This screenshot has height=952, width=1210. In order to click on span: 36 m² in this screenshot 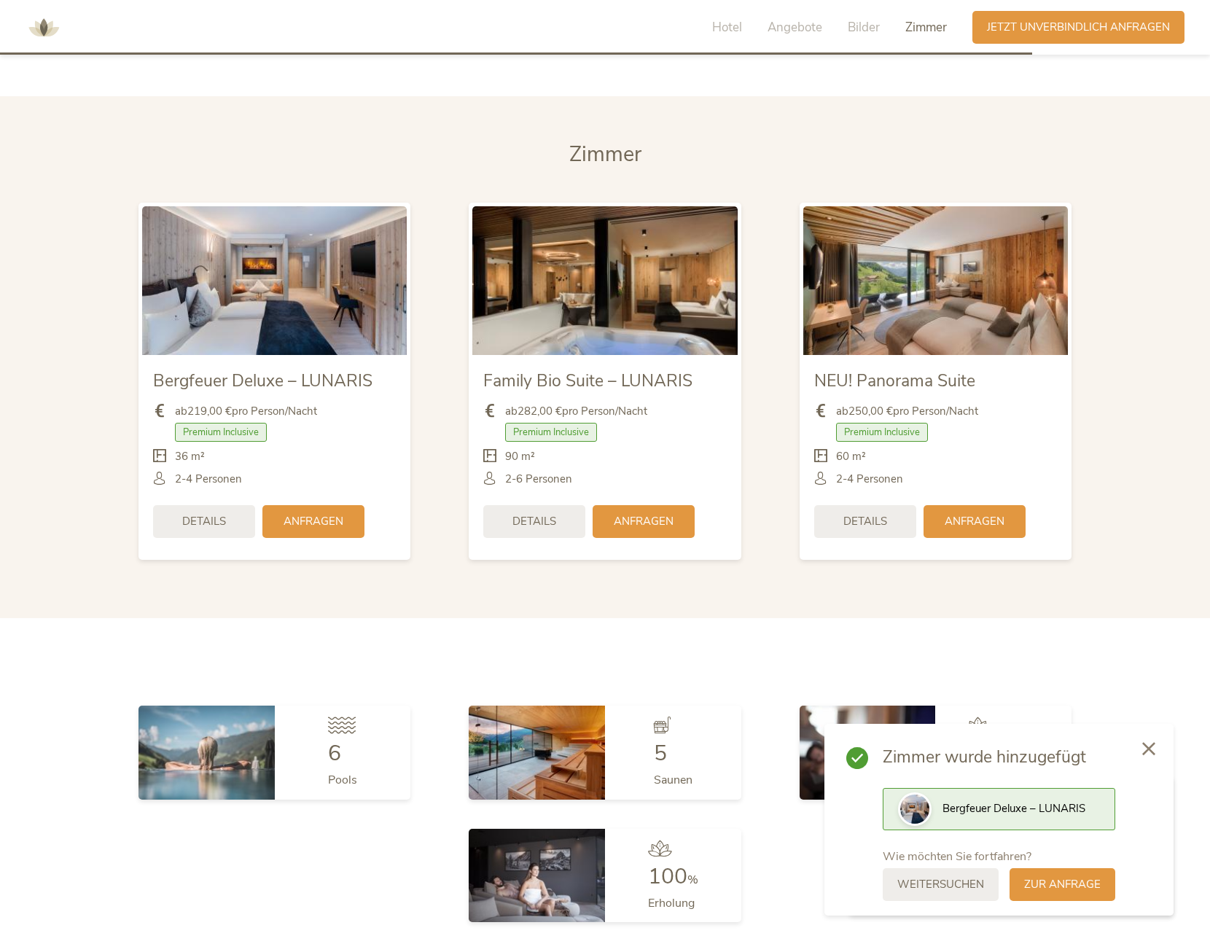, I will do `click(190, 456)`.